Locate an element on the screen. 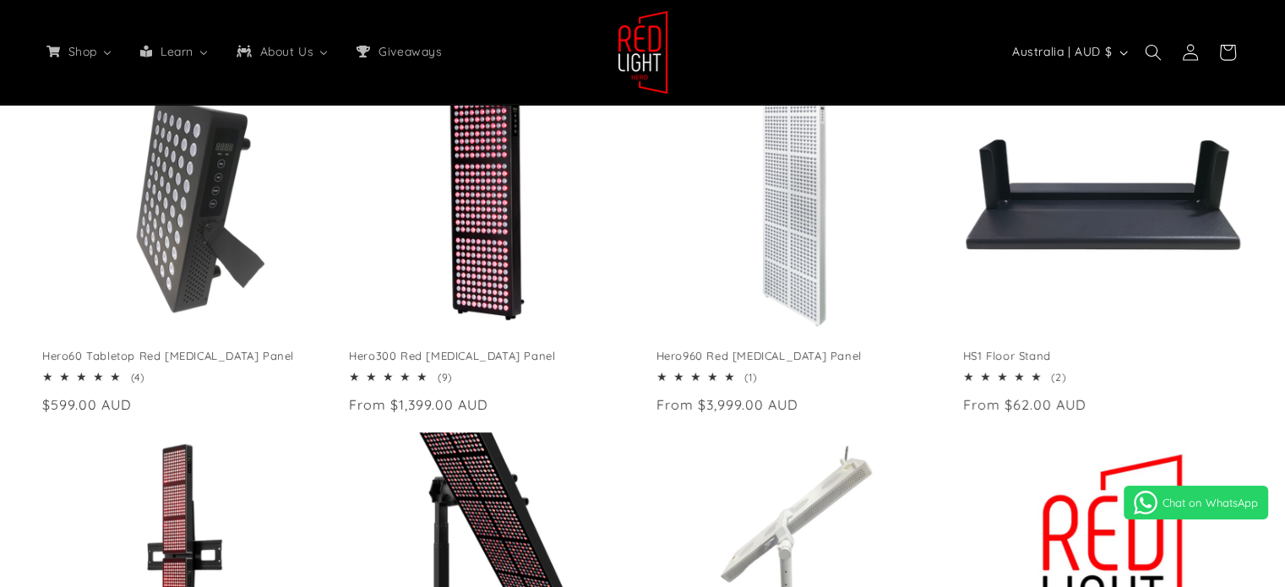 The height and width of the screenshot is (587, 1285). a: Red Light Hero is located at coordinates (642, 52).